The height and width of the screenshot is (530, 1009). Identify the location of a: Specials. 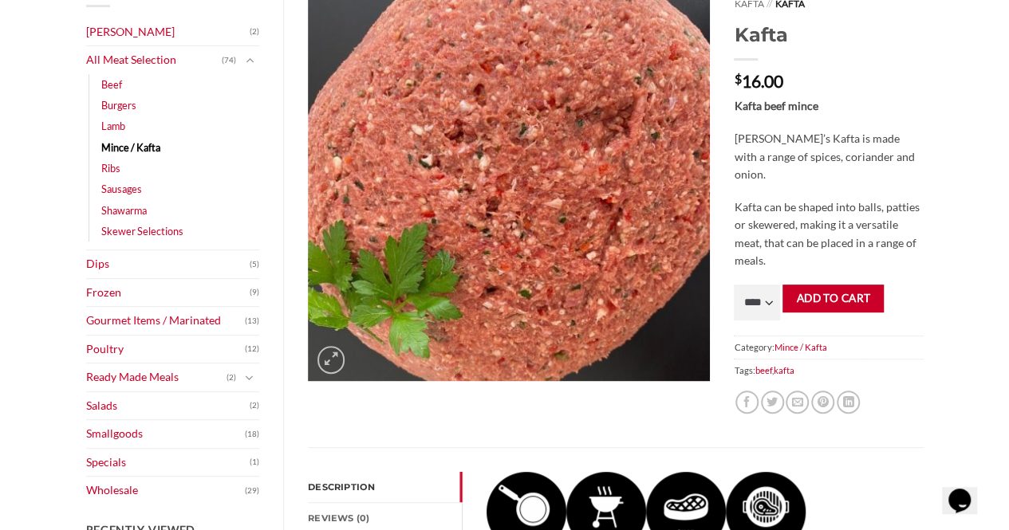
(168, 463).